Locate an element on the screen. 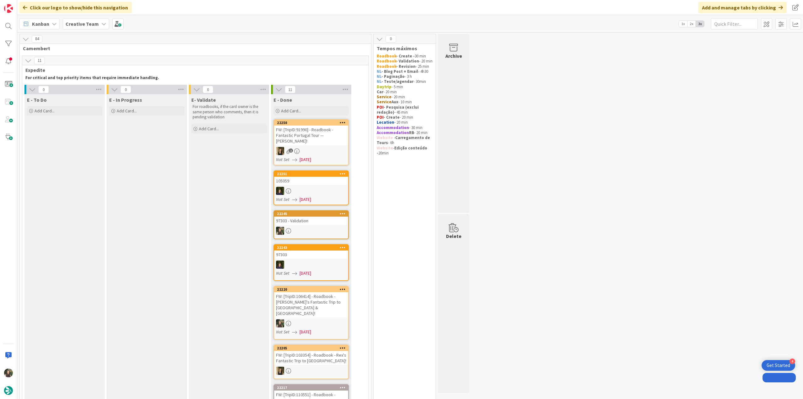  strong: - Pesquisa (exclui redação) is located at coordinates (398, 110).